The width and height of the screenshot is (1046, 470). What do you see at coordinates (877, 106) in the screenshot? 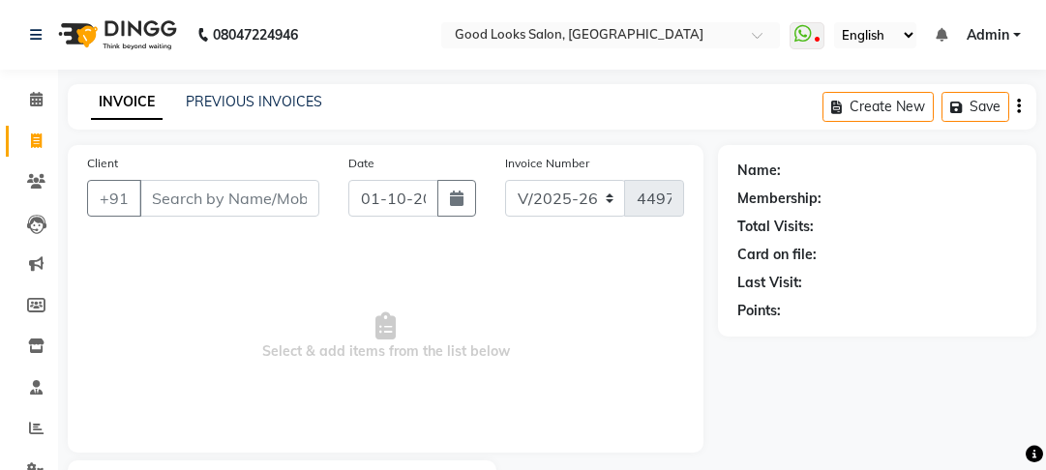
I see `button: Create New` at bounding box center [877, 106].